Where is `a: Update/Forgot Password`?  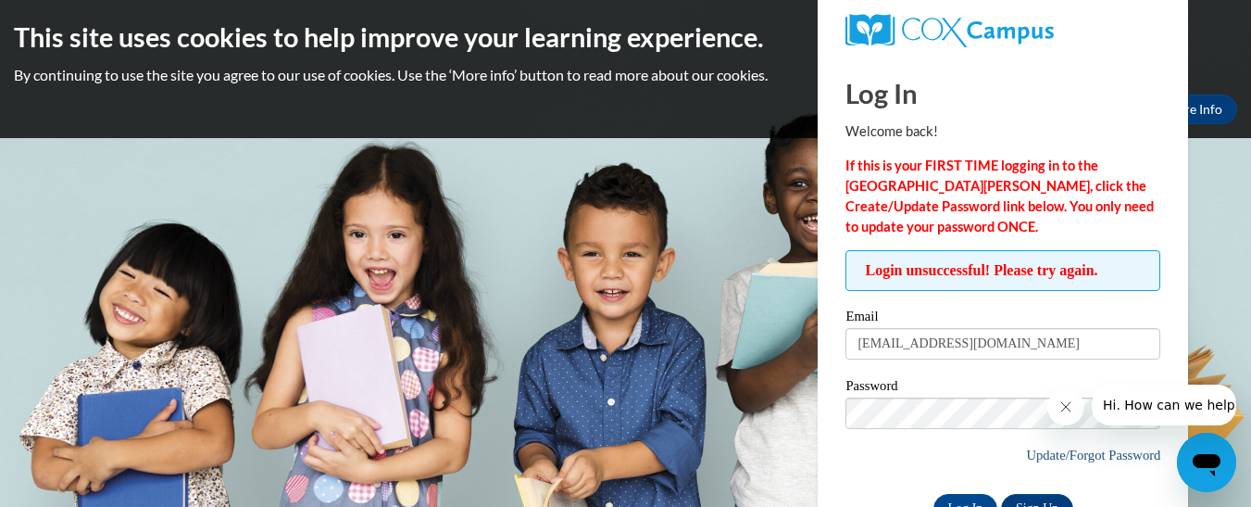
a: Update/Forgot Password is located at coordinates (1093, 455).